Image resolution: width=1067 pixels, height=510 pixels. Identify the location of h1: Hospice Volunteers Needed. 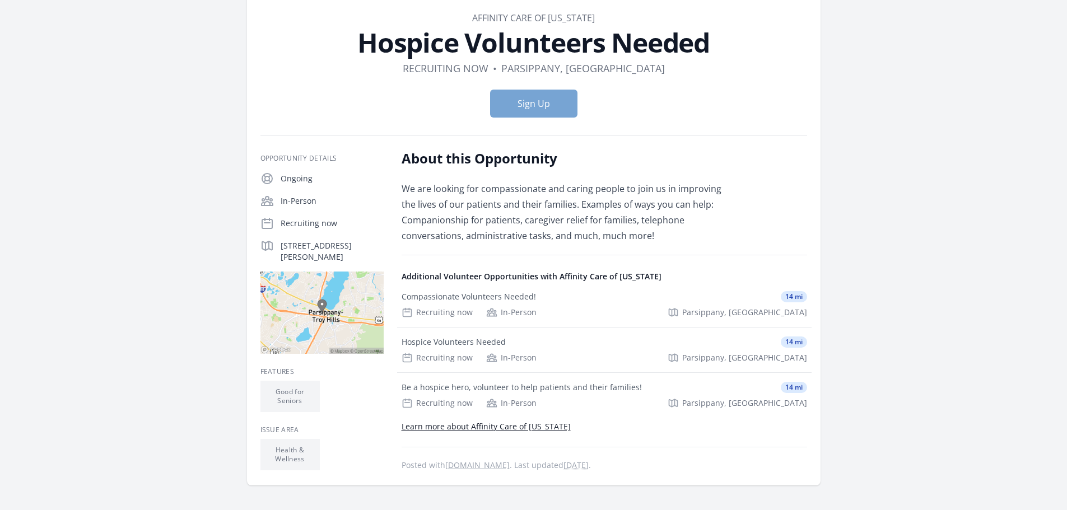
(534, 43).